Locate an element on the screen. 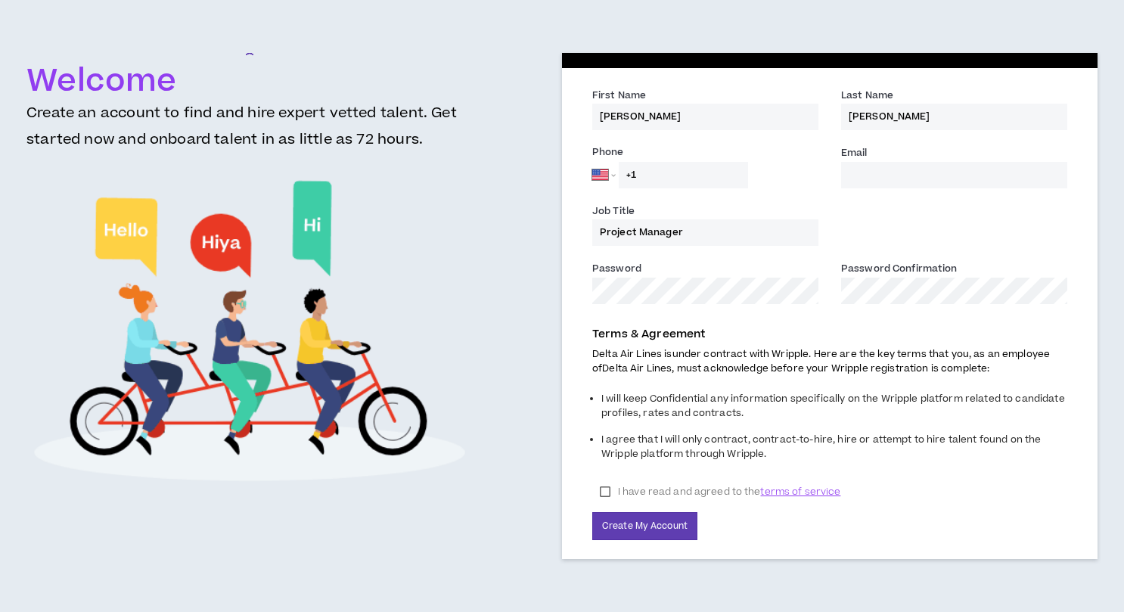 Image resolution: width=1124 pixels, height=612 pixels. label: Job Title is located at coordinates (613, 213).